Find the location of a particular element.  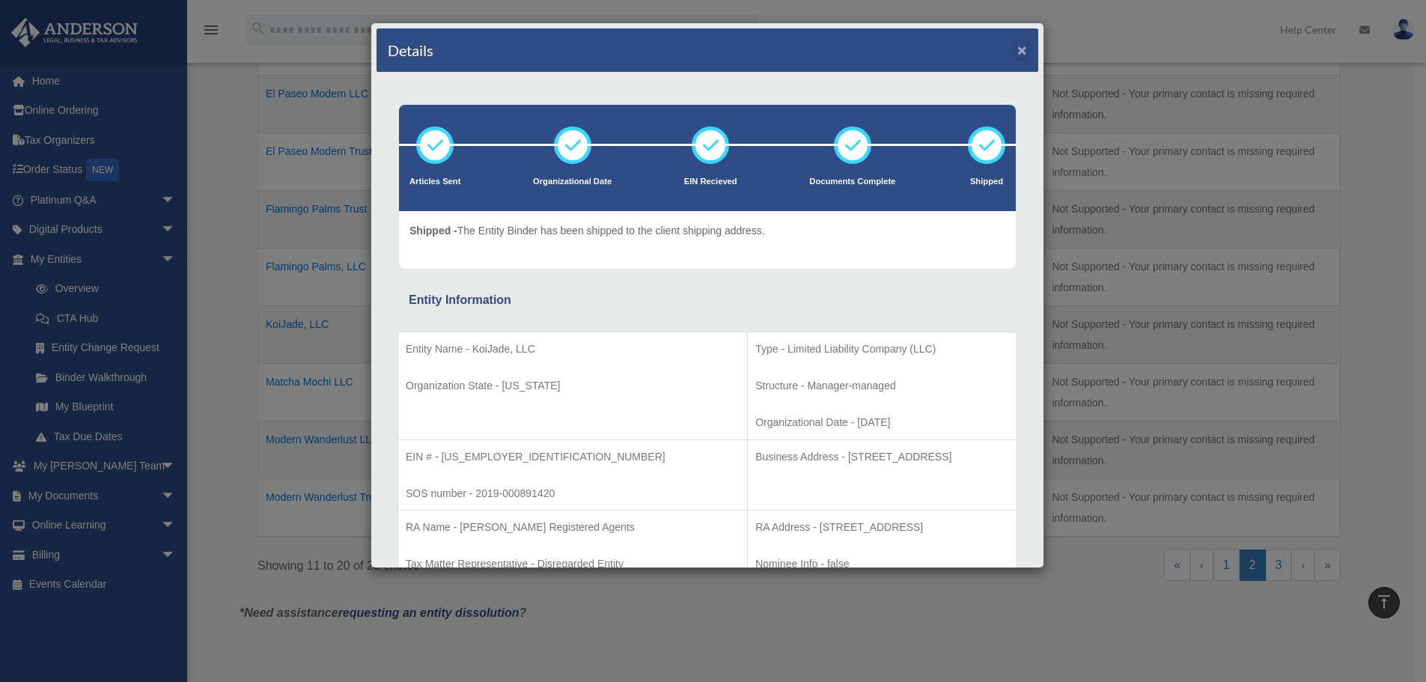

p: Structure - Manager-managed is located at coordinates (882, 386).